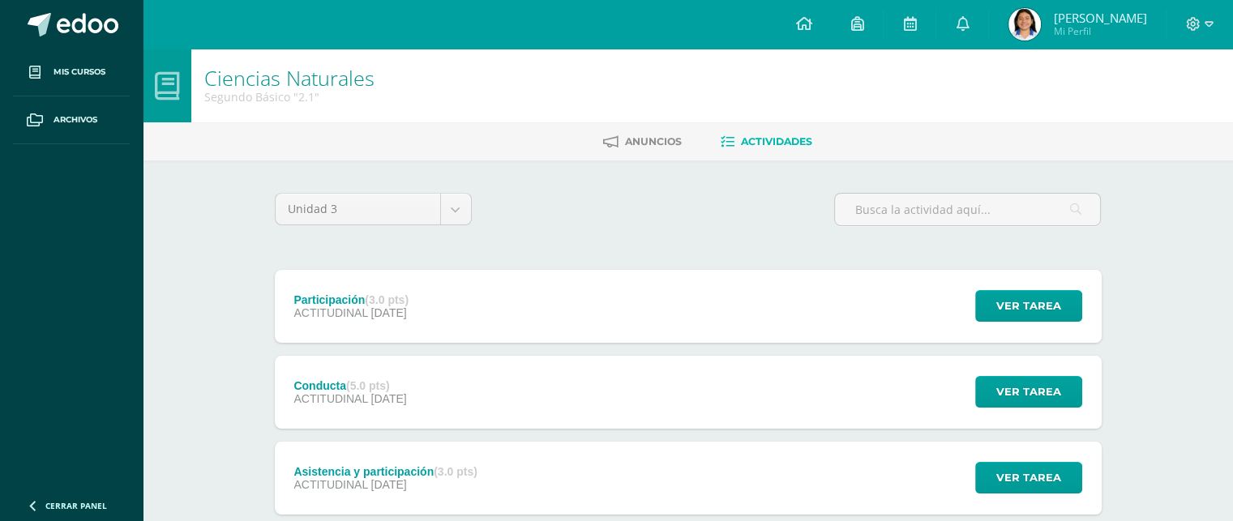  What do you see at coordinates (351, 300) in the screenshot?
I see `div: Participación` at bounding box center [351, 300].